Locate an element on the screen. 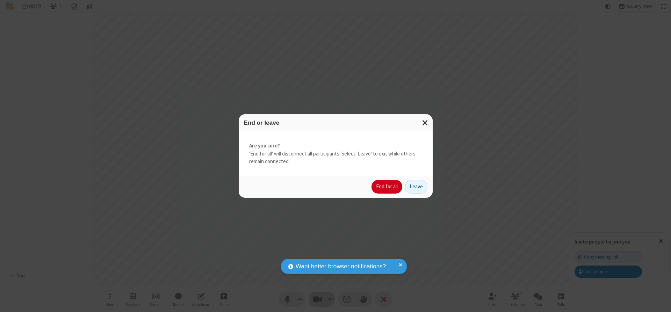  h3: End or leave is located at coordinates (336, 123).